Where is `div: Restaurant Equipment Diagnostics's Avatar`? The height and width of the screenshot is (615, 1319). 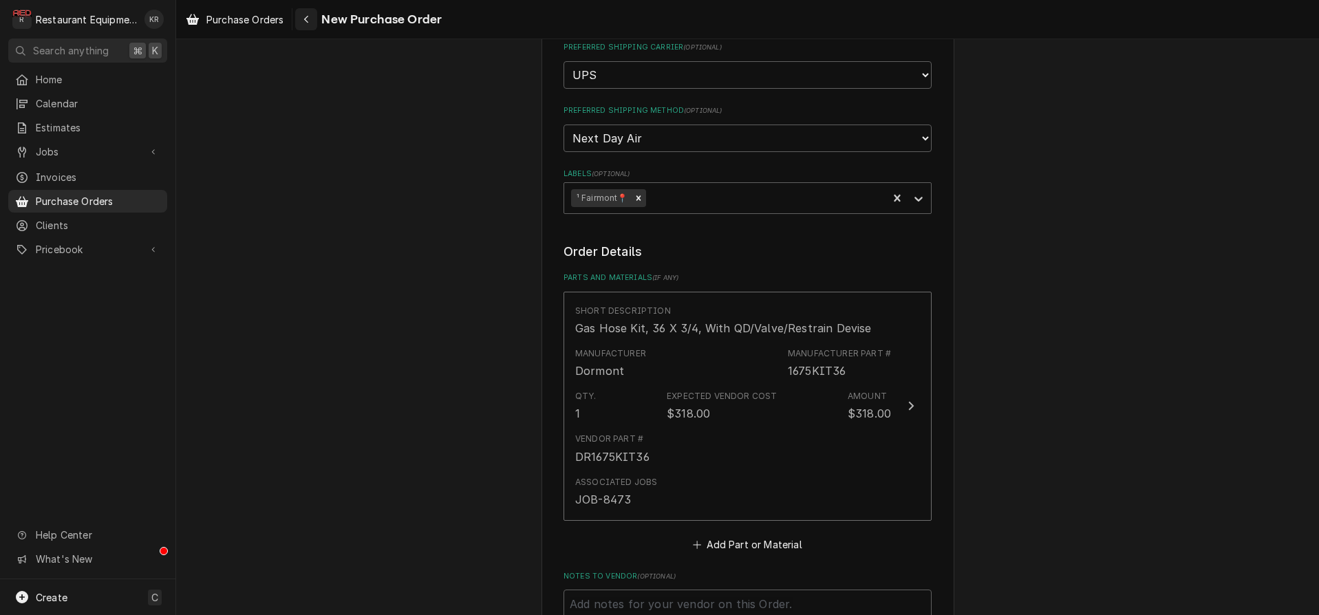
div: Restaurant Equipment Diagnostics's Avatar is located at coordinates (22, 19).